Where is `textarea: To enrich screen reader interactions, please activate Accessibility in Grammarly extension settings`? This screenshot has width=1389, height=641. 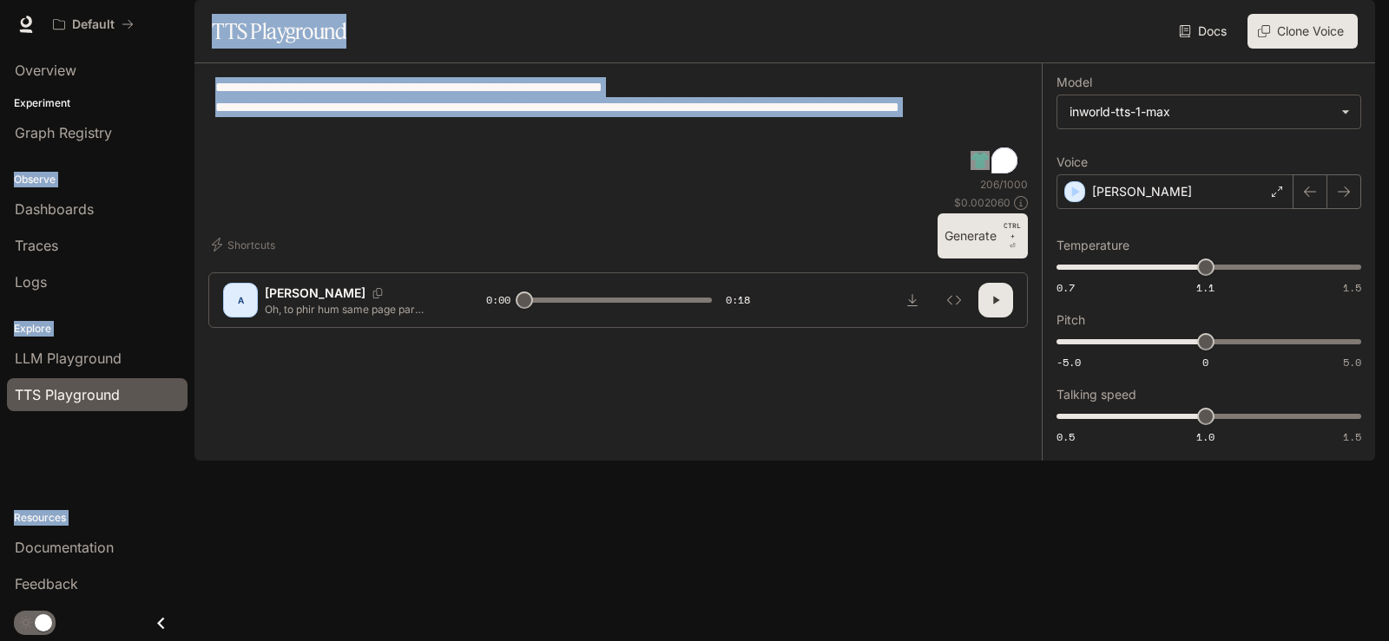 textarea: To enrich screen reader interactions, please activate Accessibility in Grammarly extension settings is located at coordinates (618, 127).